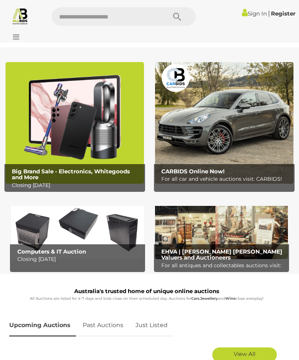 The image size is (299, 360). Describe the element at coordinates (151, 325) in the screenshot. I see `a: Just Listed` at that location.